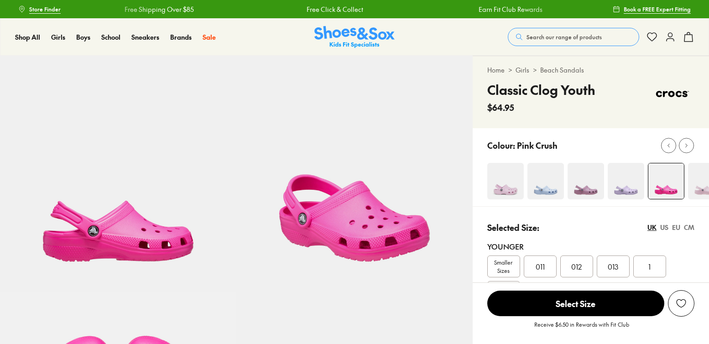 This screenshot has height=344, width=709. What do you see at coordinates (652, 227) in the screenshot?
I see `div: UK` at bounding box center [652, 227].